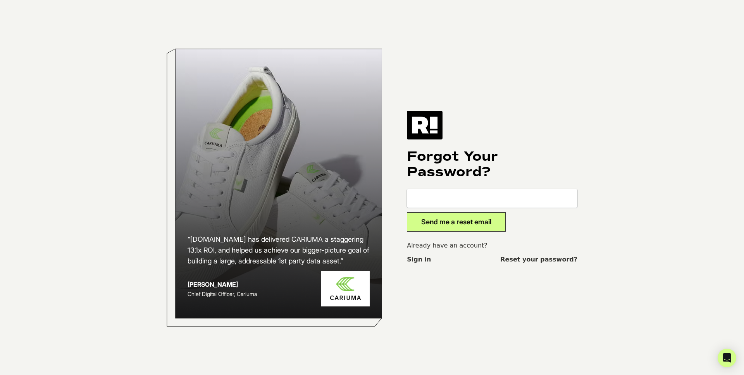 The image size is (744, 375). I want to click on img: Cariuma, so click(345, 289).